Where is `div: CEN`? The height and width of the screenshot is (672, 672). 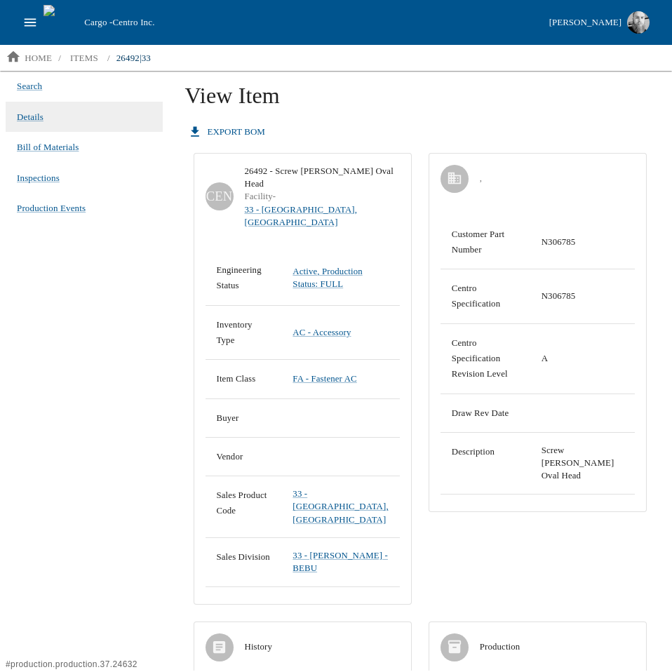 div: CEN is located at coordinates (219, 196).